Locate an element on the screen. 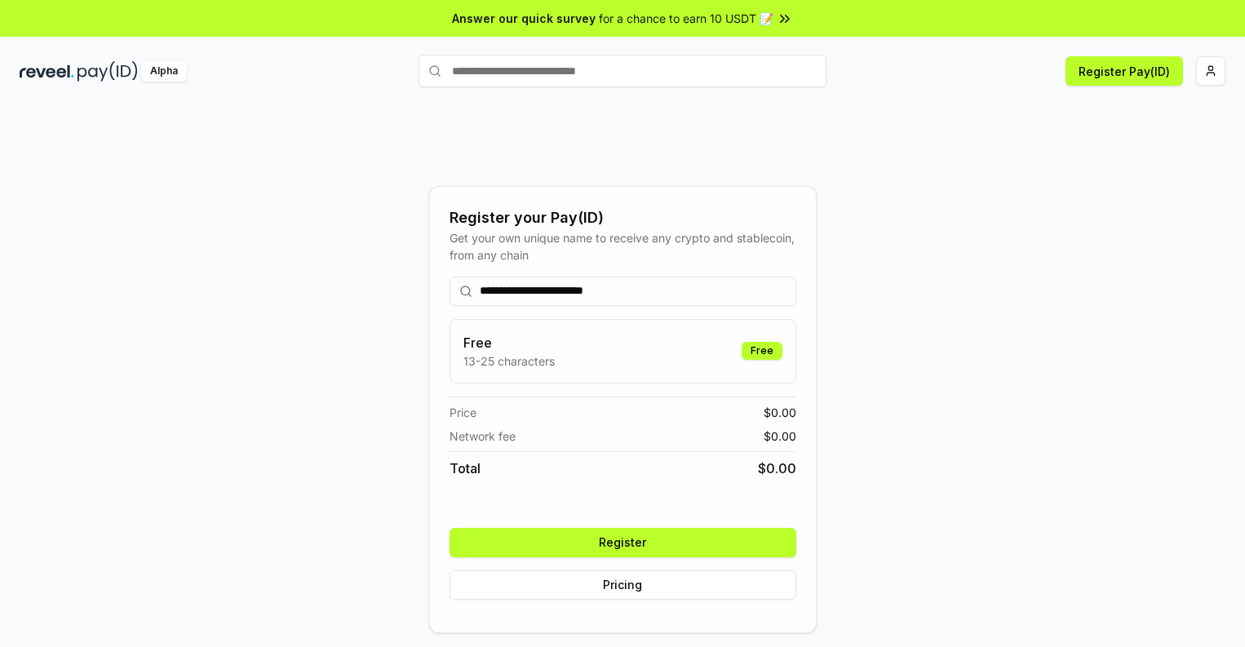 The image size is (1245, 647). div: Alpha is located at coordinates (164, 71).